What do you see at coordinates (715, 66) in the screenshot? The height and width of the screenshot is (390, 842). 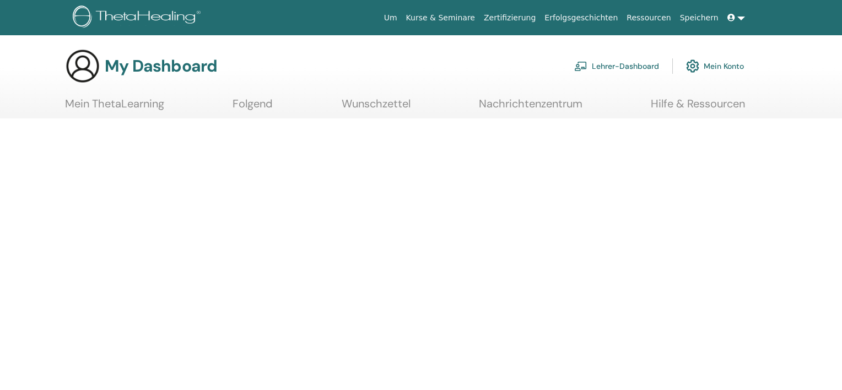 I see `a: Mein Konto` at bounding box center [715, 66].